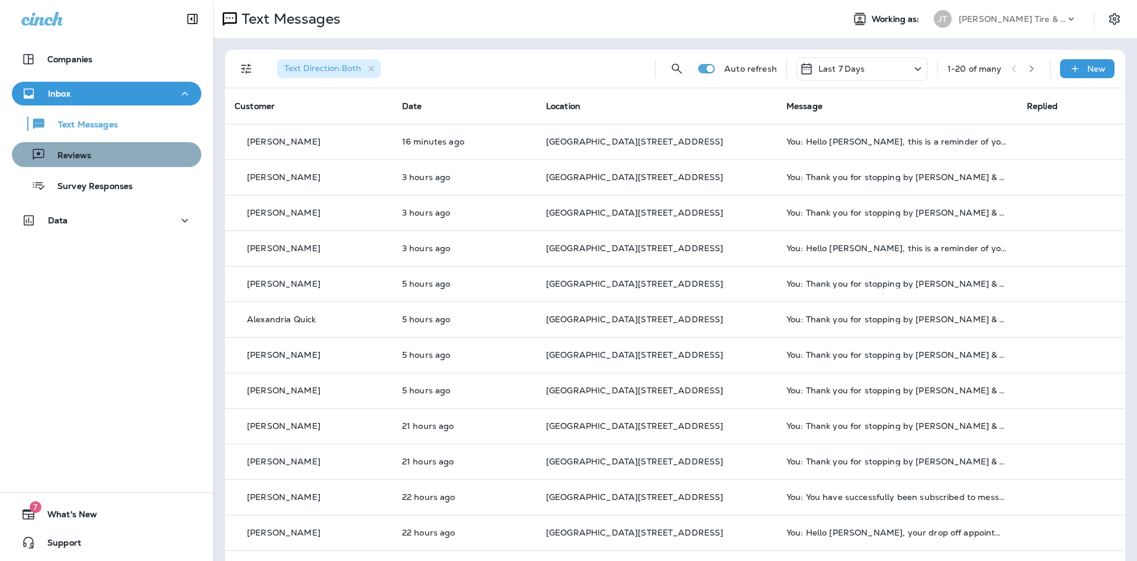 The image size is (1137, 561). Describe the element at coordinates (464, 142) in the screenshot. I see `p: Aug 12, 2025 01:46 PM` at that location.